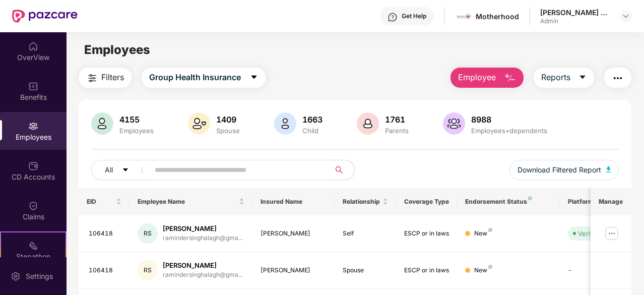  I want to click on img: New Pazcare Logo, so click(45, 16).